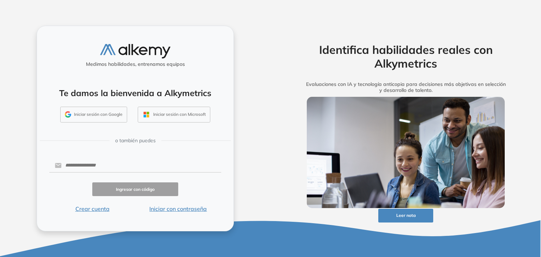  What do you see at coordinates (68, 114) in the screenshot?
I see `img: GMAIL_ICON` at bounding box center [68, 114].